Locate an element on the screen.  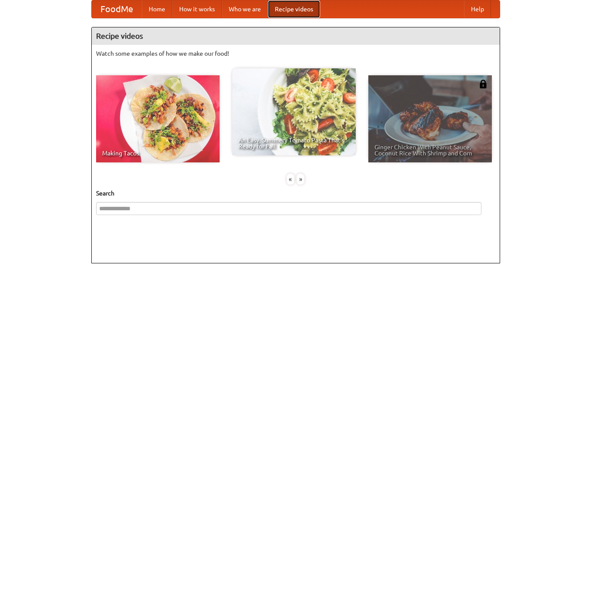
img: 483408.png is located at coordinates (484, 84).